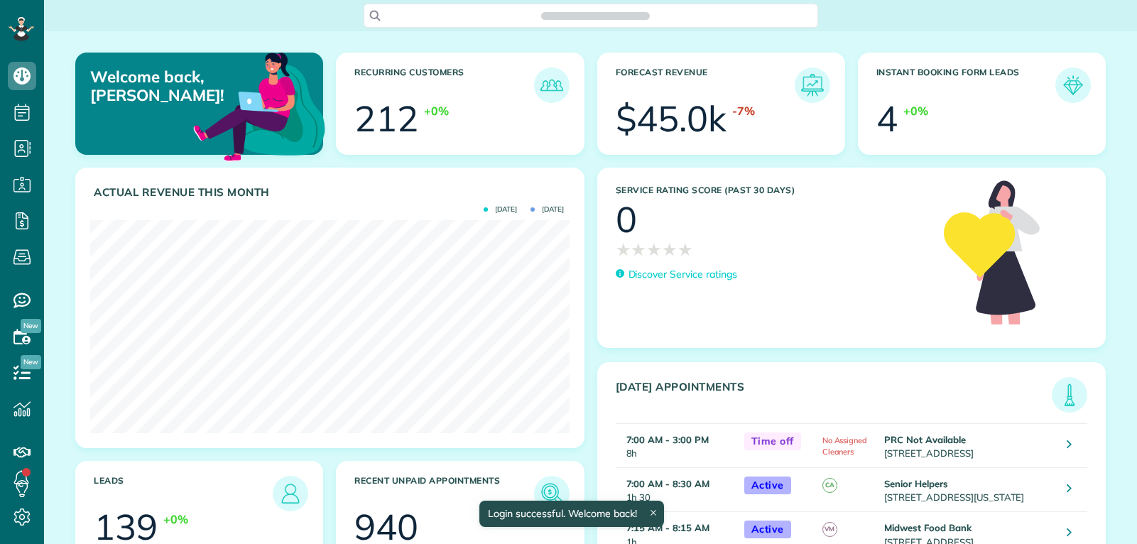  What do you see at coordinates (595, 16) in the screenshot?
I see `span: Search ZenMaid…` at bounding box center [595, 16].